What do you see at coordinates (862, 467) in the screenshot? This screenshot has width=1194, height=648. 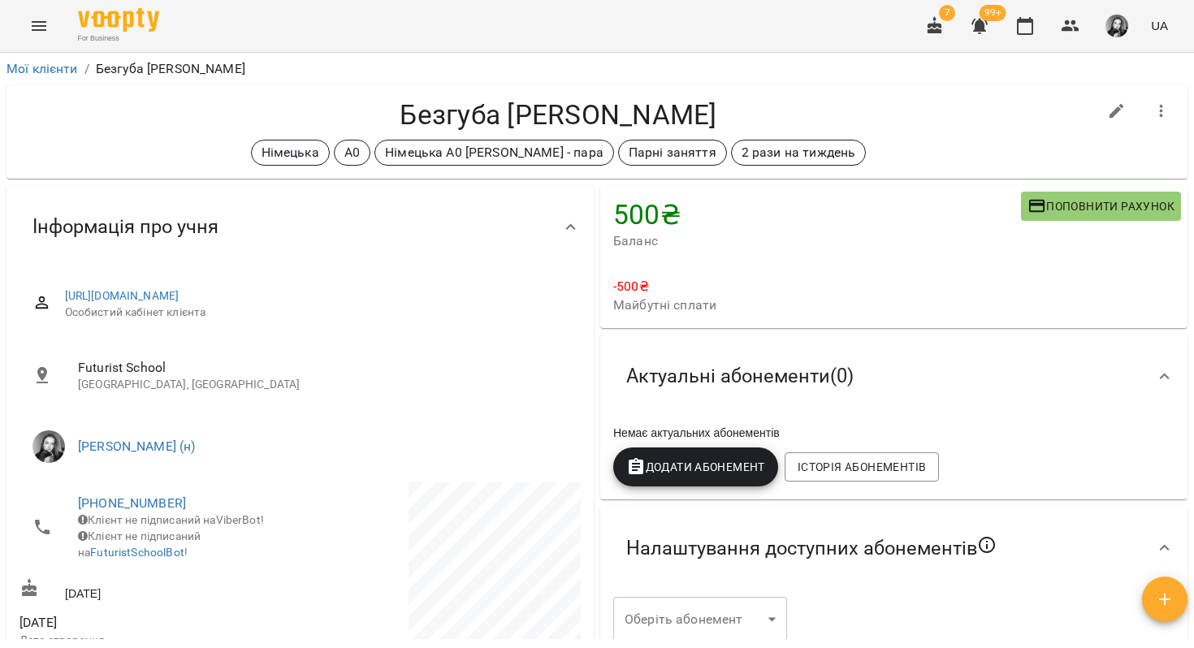 I see `button: Історія абонементів` at bounding box center [862, 467].